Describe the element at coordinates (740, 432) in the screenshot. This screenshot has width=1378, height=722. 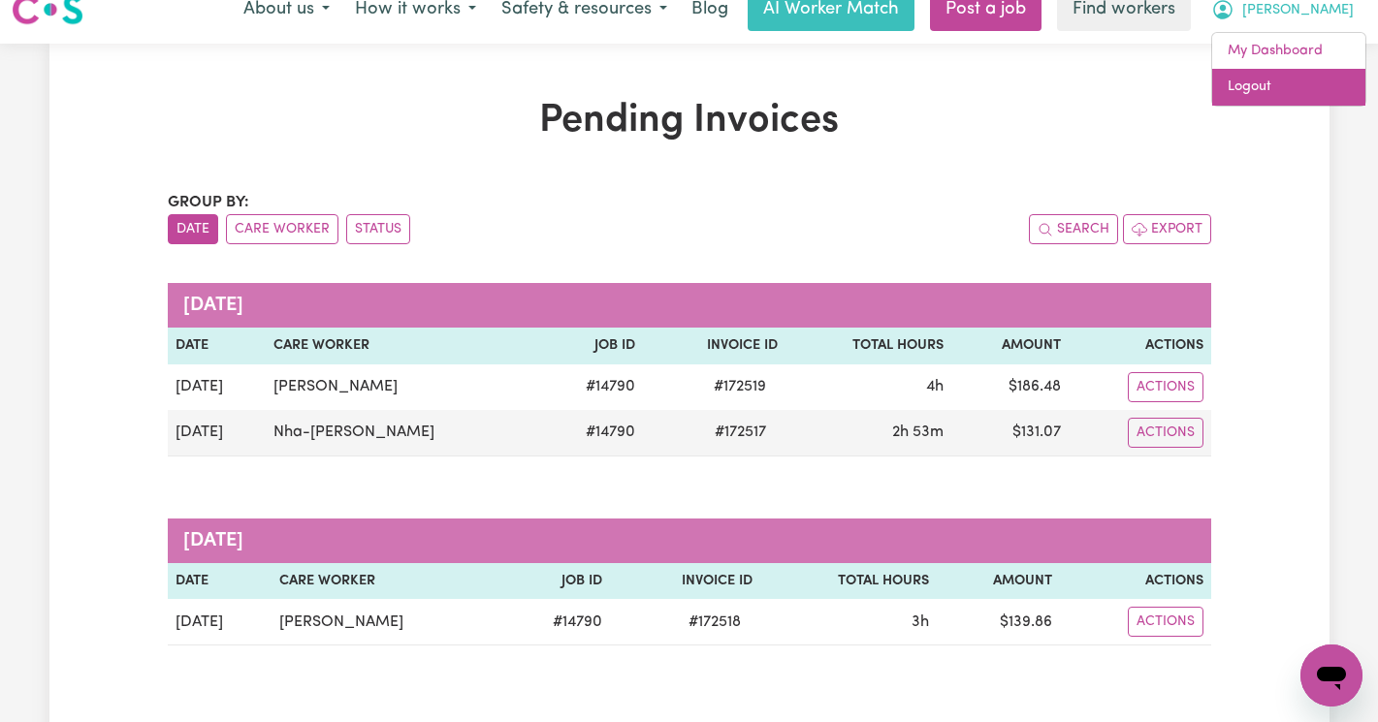
I see `span: # 172517` at that location.